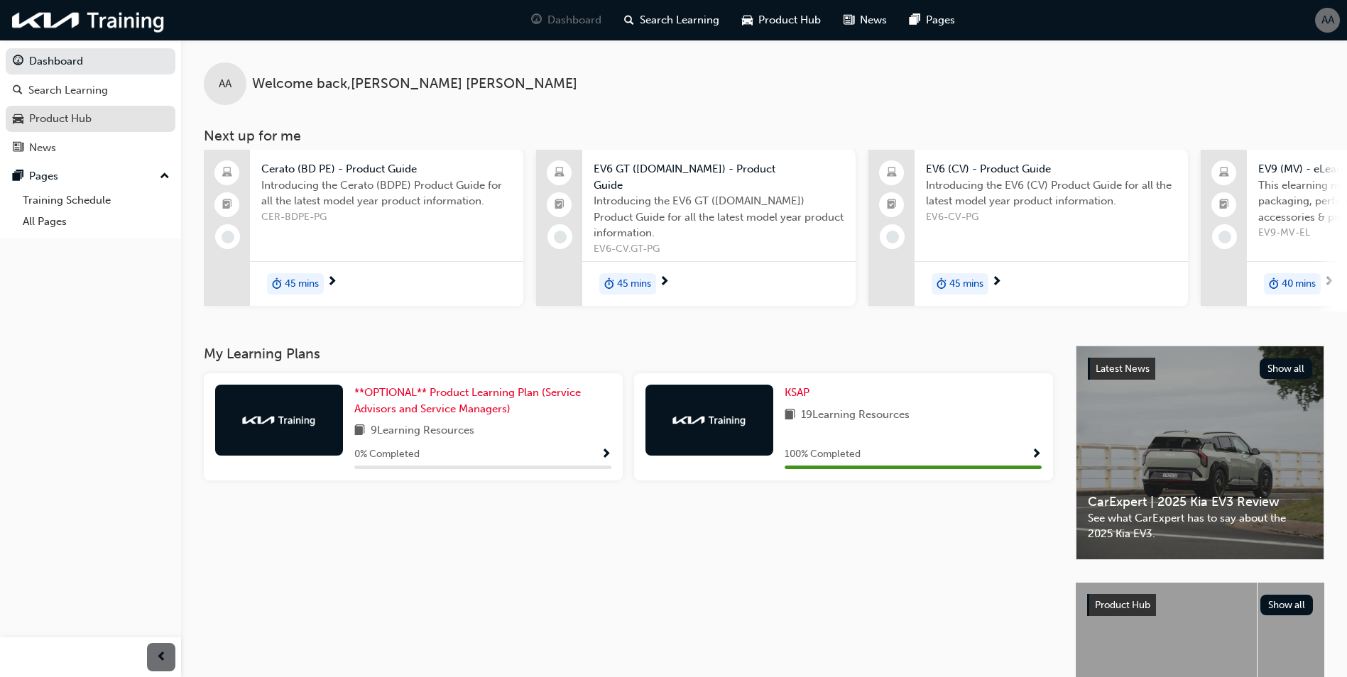 Image resolution: width=1347 pixels, height=677 pixels. What do you see at coordinates (467, 400) in the screenshot?
I see `span: **OPTIONAL** Product Learning Plan (Service Advisors and Service Managers)` at bounding box center [467, 400].